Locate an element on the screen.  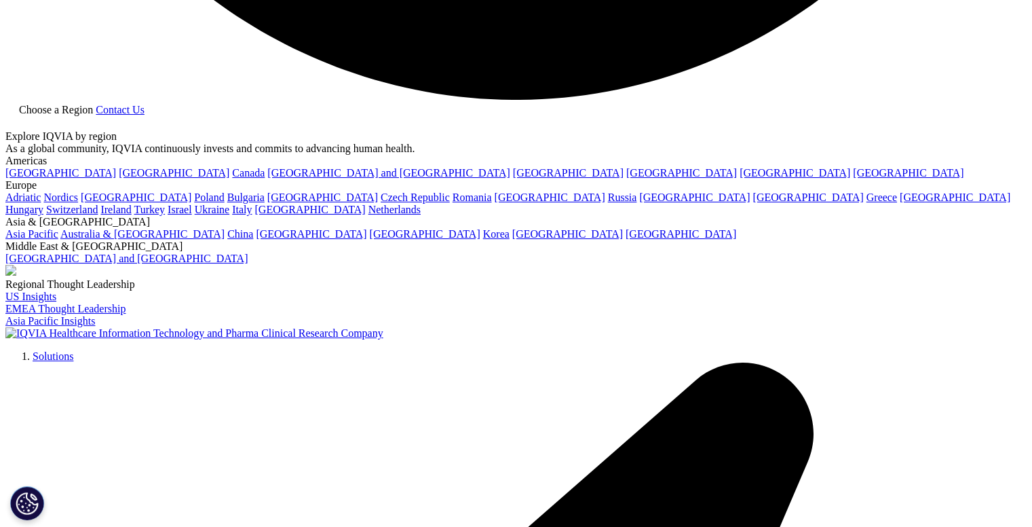
div: As a global community, IQVIA continuously invests and commits to advancing human health. is located at coordinates (516, 149).